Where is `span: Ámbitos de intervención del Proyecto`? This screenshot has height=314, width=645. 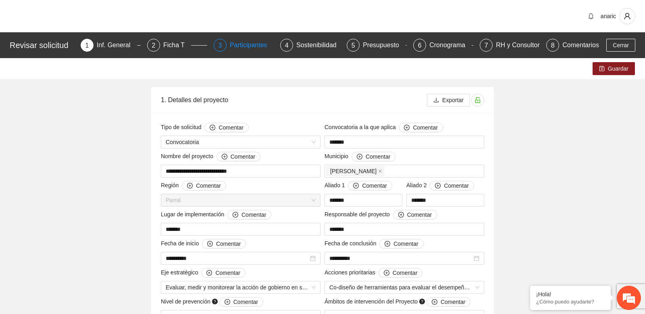
span: Ámbitos de intervención del Proyecto is located at coordinates (398, 302).